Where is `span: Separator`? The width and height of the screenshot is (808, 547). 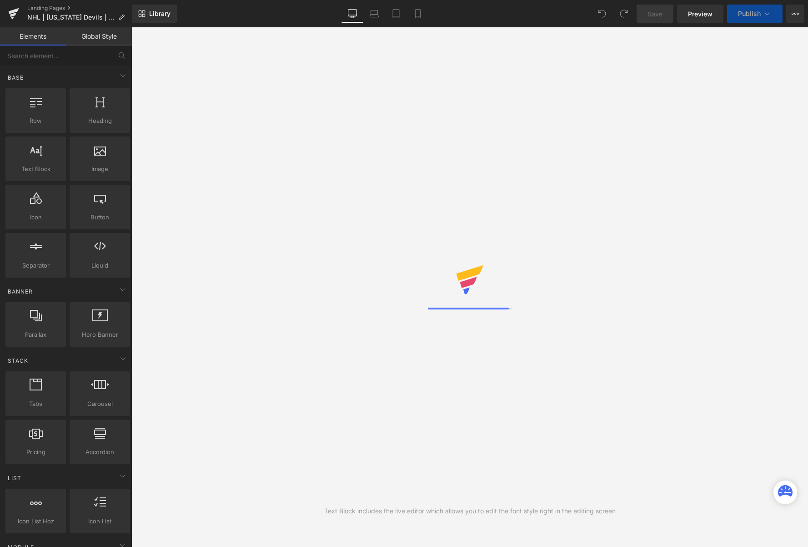
span: Separator is located at coordinates (35, 265).